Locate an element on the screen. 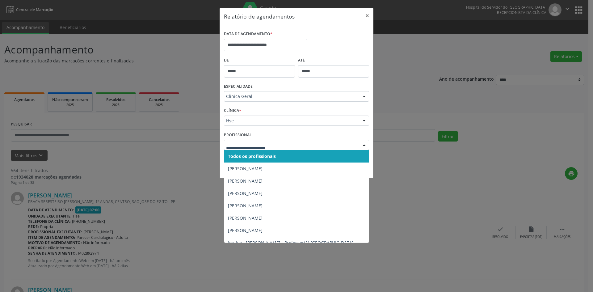  span: Todos os profissionais is located at coordinates (252, 156).